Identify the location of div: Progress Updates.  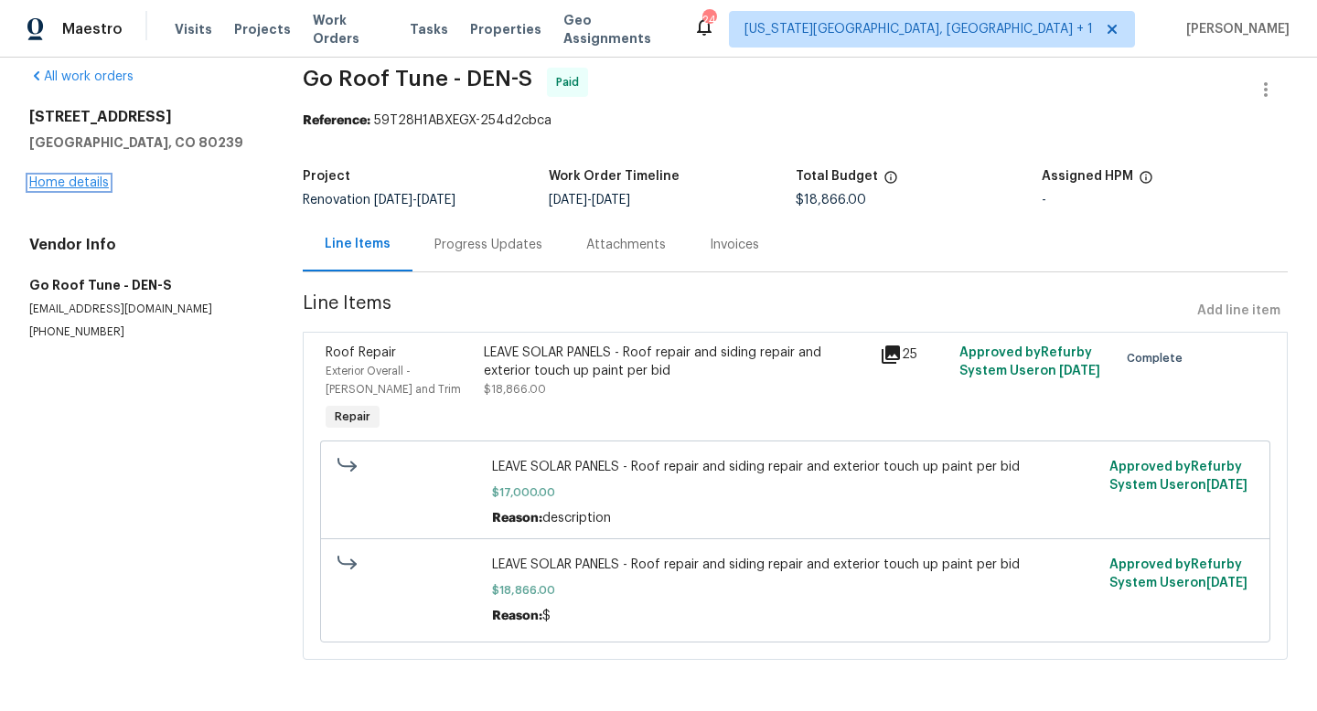
(488, 245).